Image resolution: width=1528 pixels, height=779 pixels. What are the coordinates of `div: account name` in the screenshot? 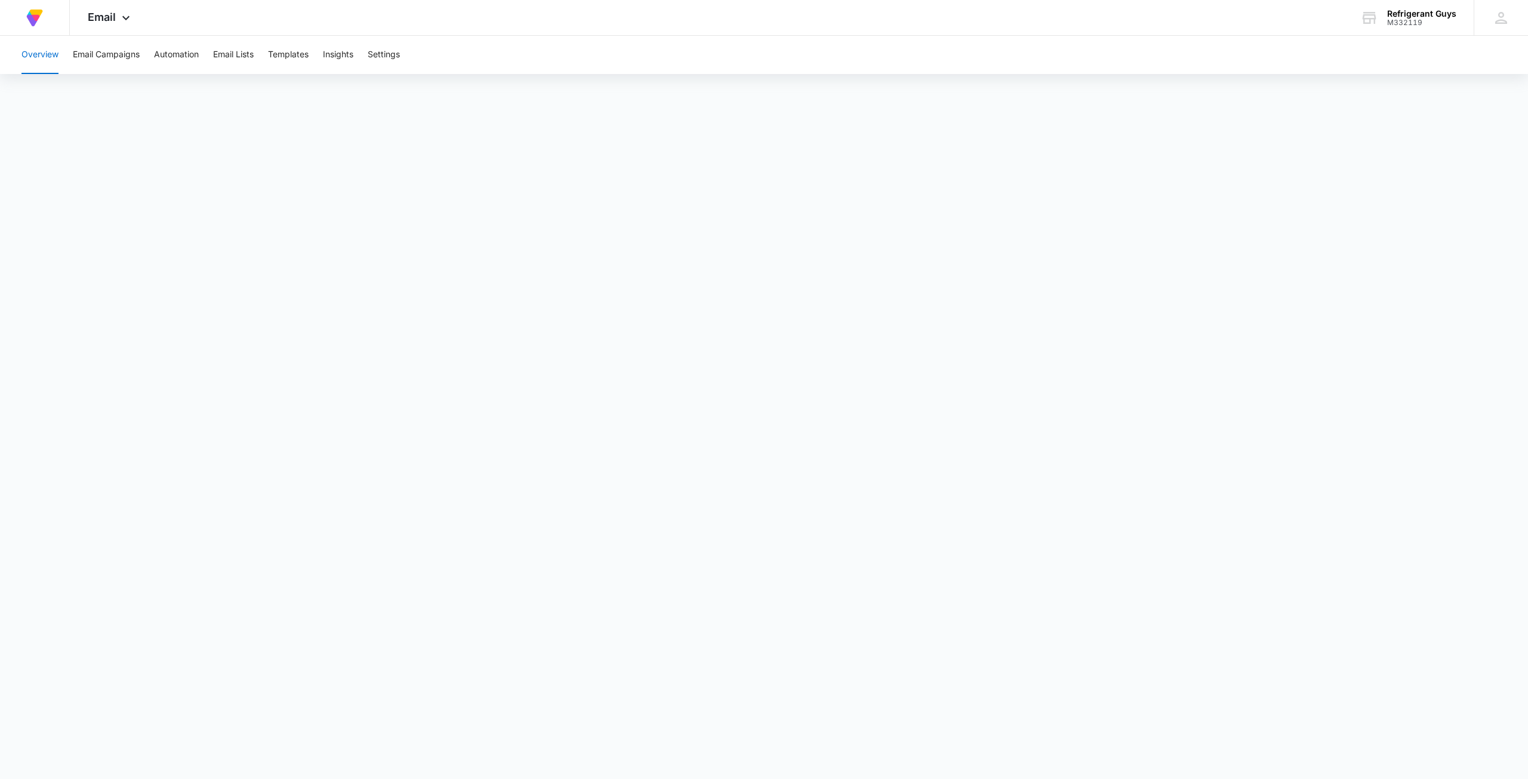 It's located at (1422, 14).